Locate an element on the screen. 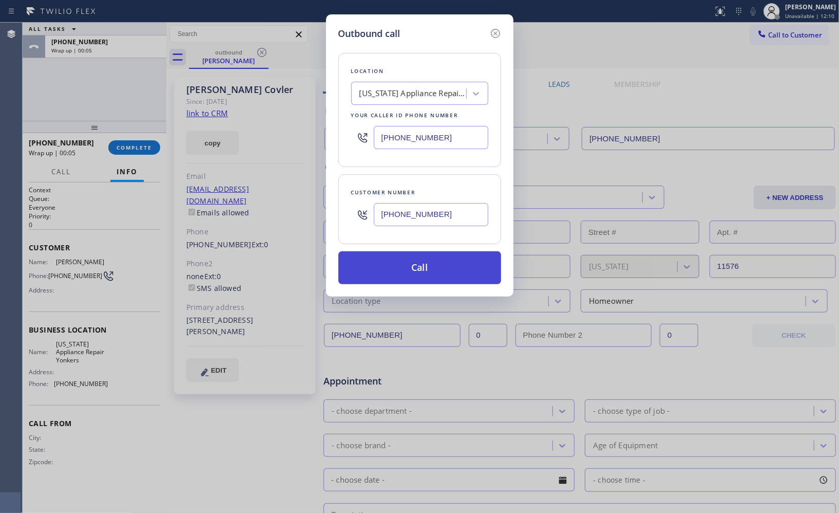  div: Your caller id phone number is located at coordinates (420, 115).